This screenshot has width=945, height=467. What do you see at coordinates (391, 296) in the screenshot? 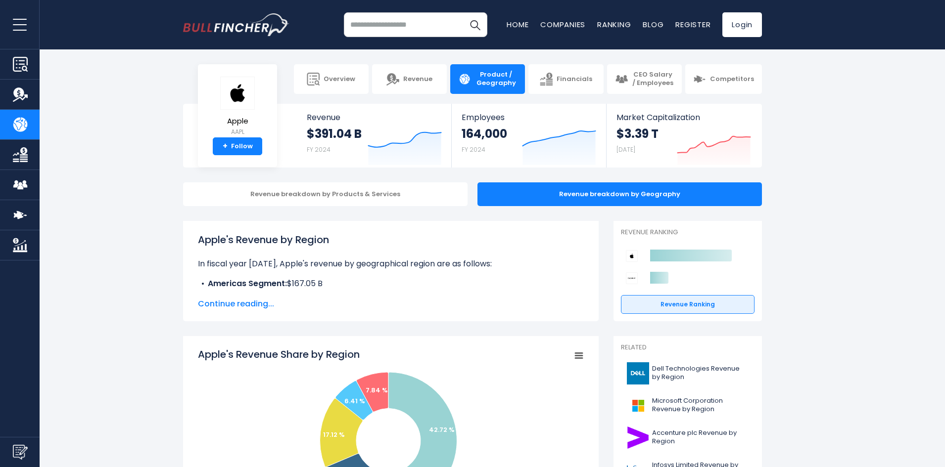
I see `li: $101.33 B` at bounding box center [391, 296].